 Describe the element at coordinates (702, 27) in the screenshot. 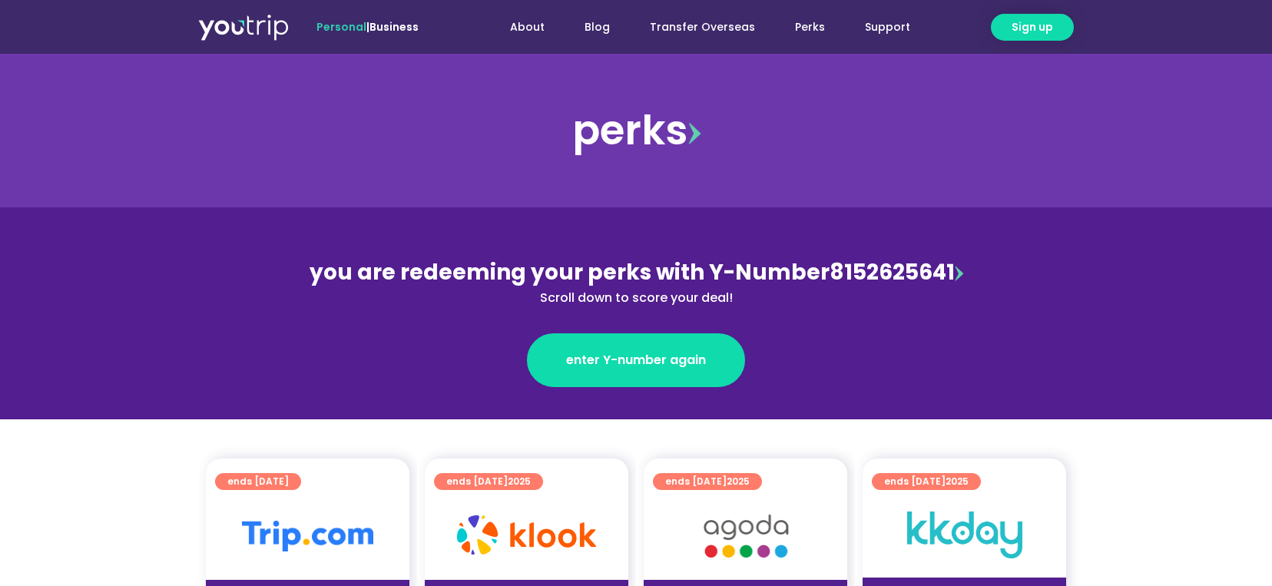

I see `a: Transfer Overseas` at that location.